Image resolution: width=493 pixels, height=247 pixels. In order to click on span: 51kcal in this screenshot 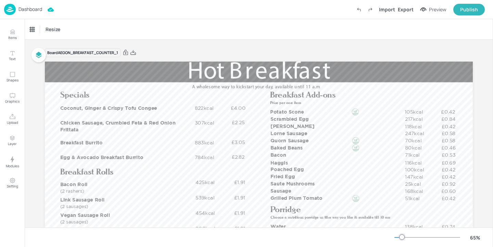, I will do `click(413, 199)`.